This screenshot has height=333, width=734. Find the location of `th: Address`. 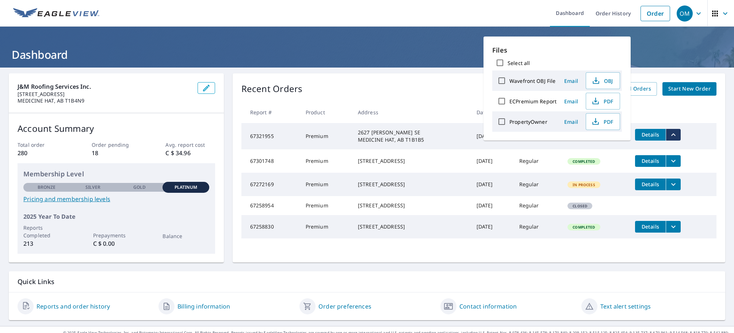

th: Address is located at coordinates (411, 112).